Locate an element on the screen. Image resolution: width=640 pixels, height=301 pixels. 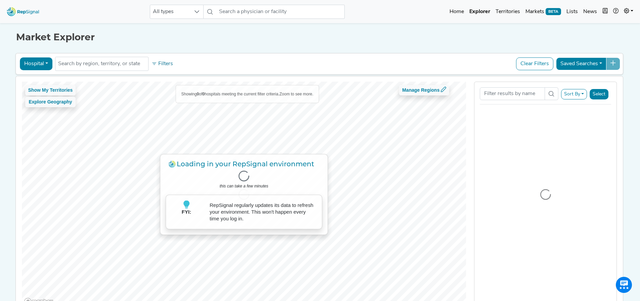
h1: Market Explorer is located at coordinates (320, 37).